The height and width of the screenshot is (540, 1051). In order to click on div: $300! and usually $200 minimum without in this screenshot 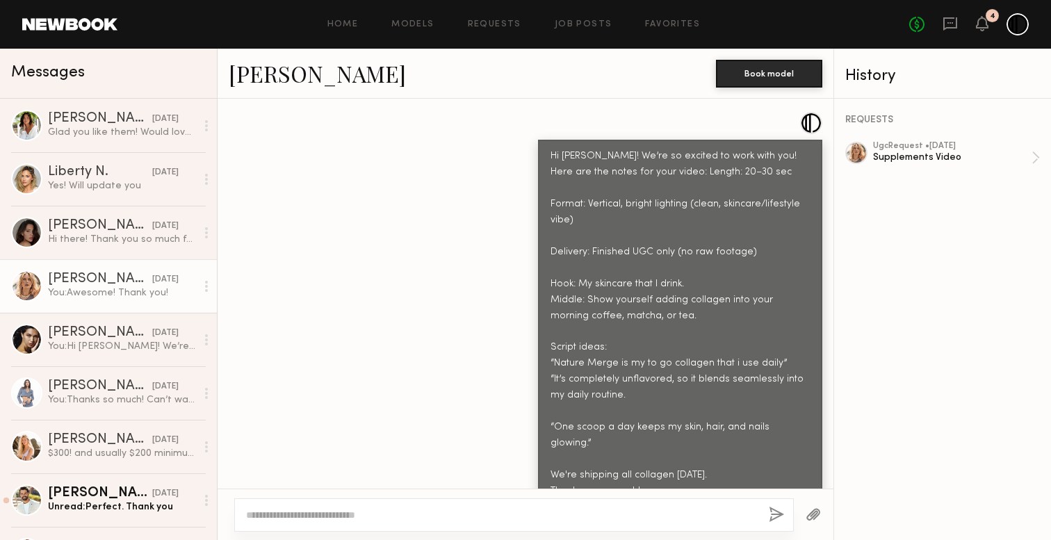, I will do `click(122, 453)`.